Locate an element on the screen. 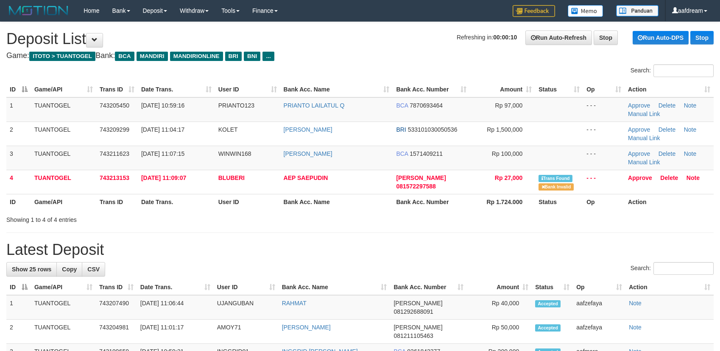 Image resolution: width=720 pixels, height=351 pixels. span: BLUBERI is located at coordinates (231, 178).